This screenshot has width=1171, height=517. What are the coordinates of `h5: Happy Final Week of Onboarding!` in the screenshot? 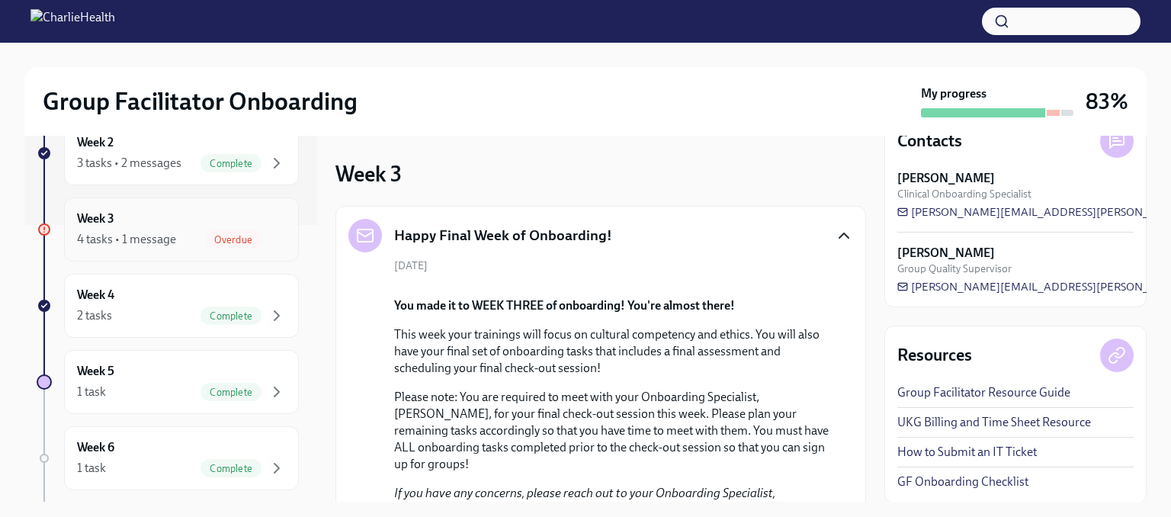 It's located at (503, 235).